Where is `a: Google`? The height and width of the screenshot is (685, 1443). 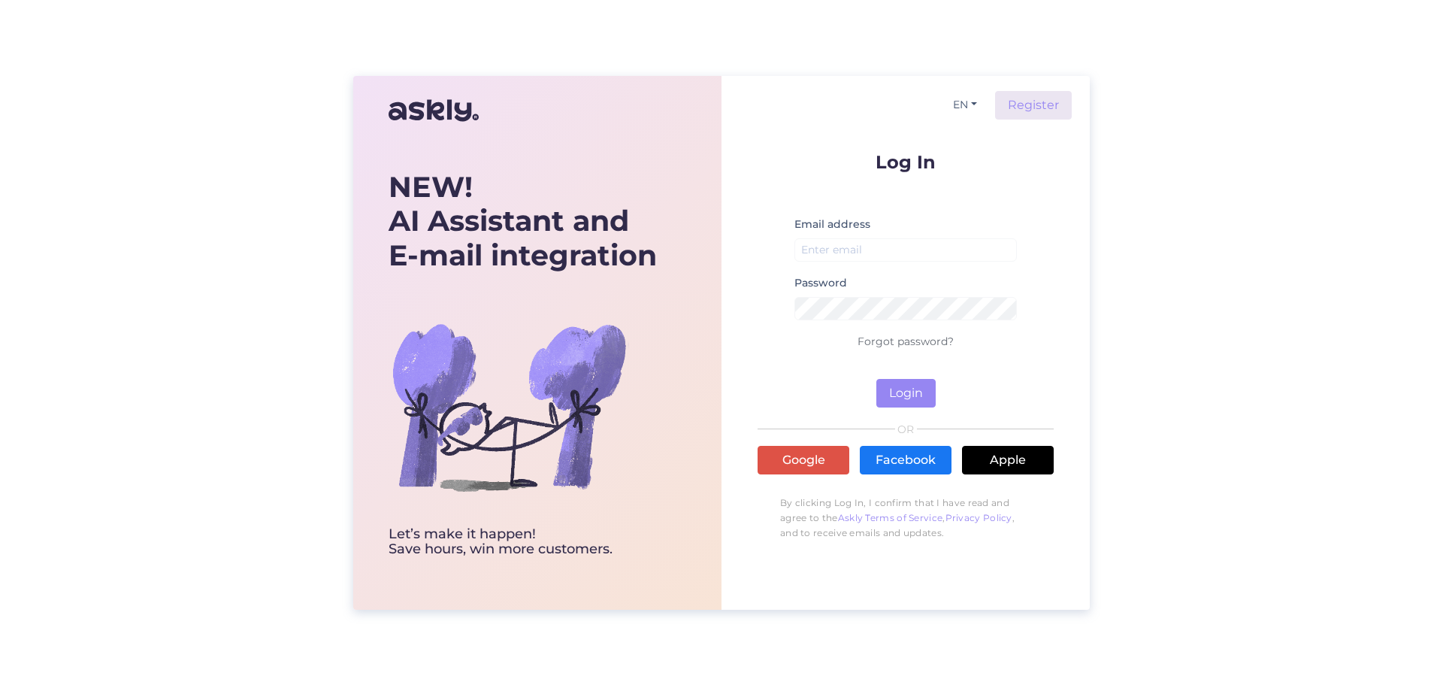
a: Google is located at coordinates (804, 460).